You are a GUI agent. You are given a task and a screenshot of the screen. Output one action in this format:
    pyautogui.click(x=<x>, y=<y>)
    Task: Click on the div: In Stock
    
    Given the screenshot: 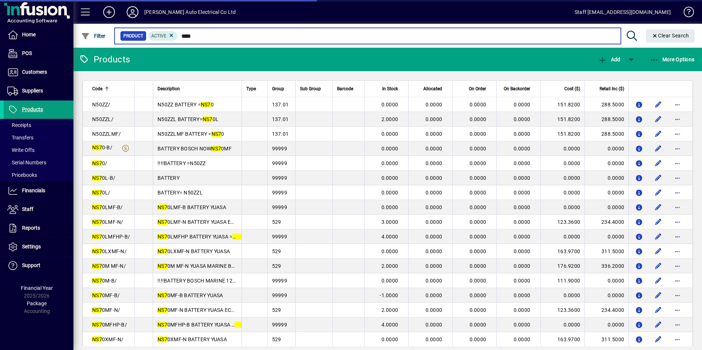 What is the action you would take?
    pyautogui.click(x=387, y=89)
    